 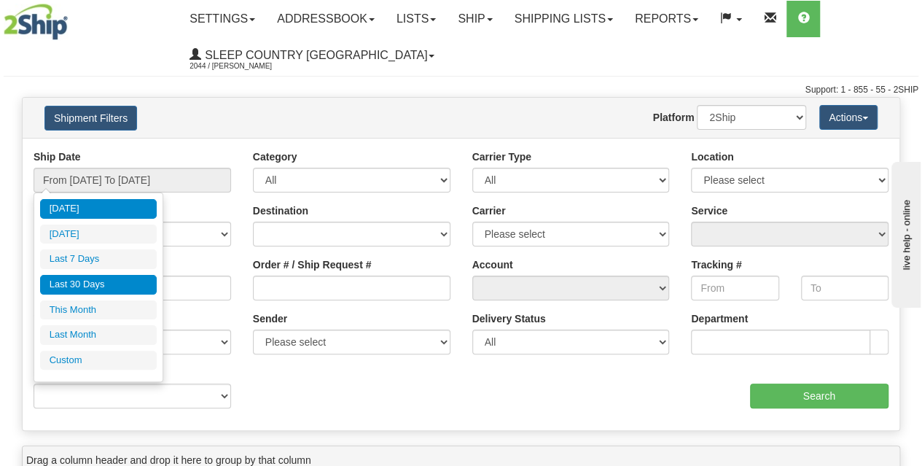 I want to click on label: Account, so click(x=493, y=265).